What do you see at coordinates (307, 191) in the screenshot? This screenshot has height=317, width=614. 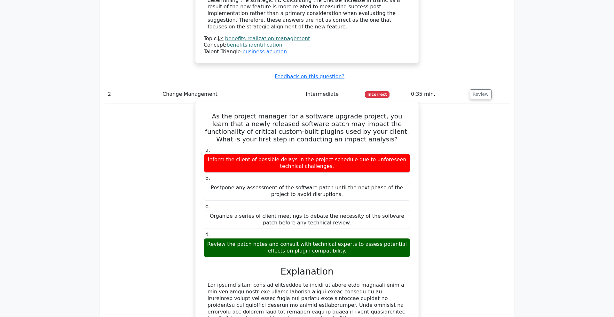 I see `div: Postpone any assessment of the software patch until the next phase of the project to avoid disrup...` at bounding box center [307, 191].